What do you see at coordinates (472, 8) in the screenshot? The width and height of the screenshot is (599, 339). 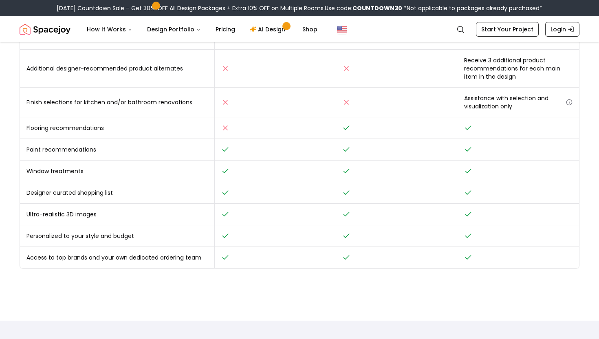 I see `span: *Not applicable to packages already purchased*` at bounding box center [472, 8].